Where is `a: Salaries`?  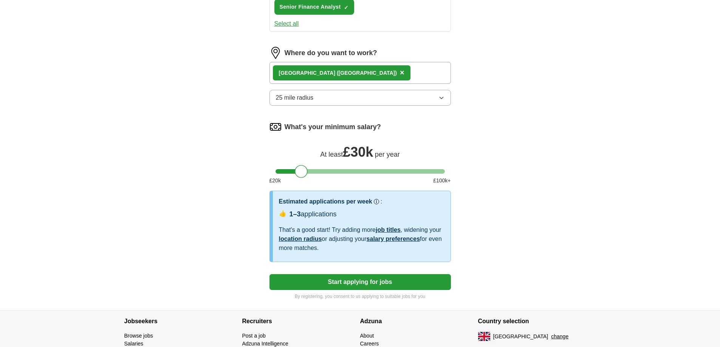
a: Salaries is located at coordinates (134, 344).